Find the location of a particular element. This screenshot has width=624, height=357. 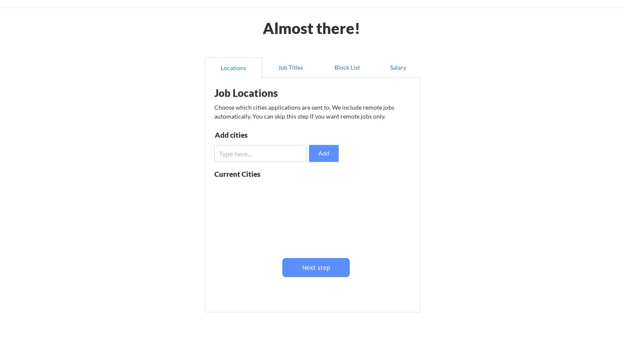

div: Current Cities is located at coordinates (247, 174).